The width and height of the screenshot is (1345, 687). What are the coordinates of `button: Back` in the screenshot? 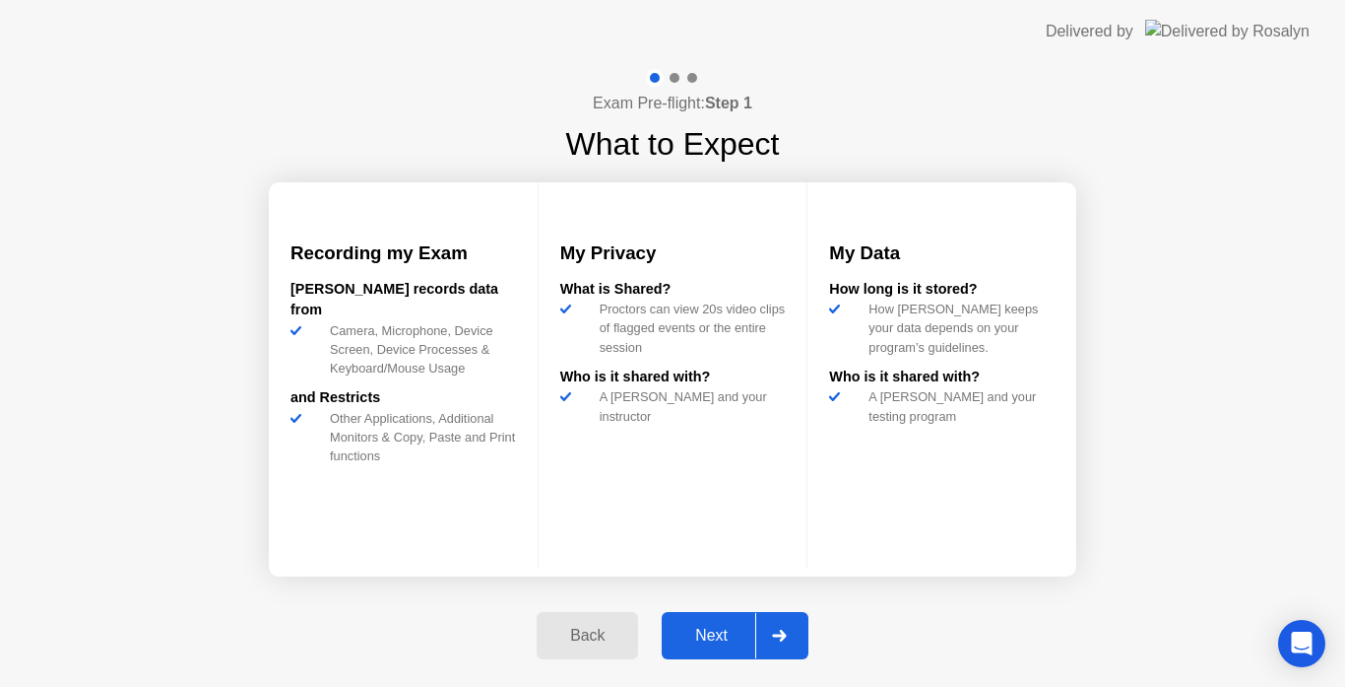 It's located at (587, 635).